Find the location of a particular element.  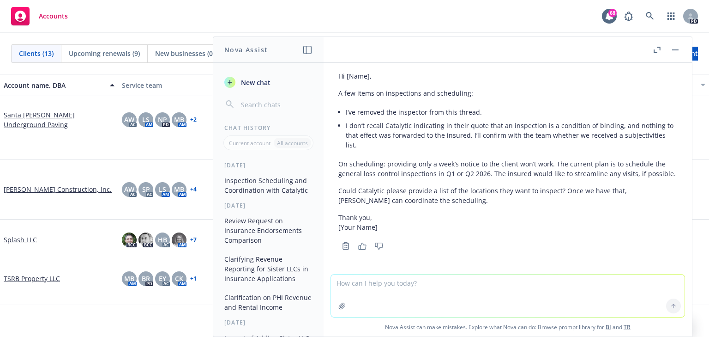

p: Current account is located at coordinates (250, 143).